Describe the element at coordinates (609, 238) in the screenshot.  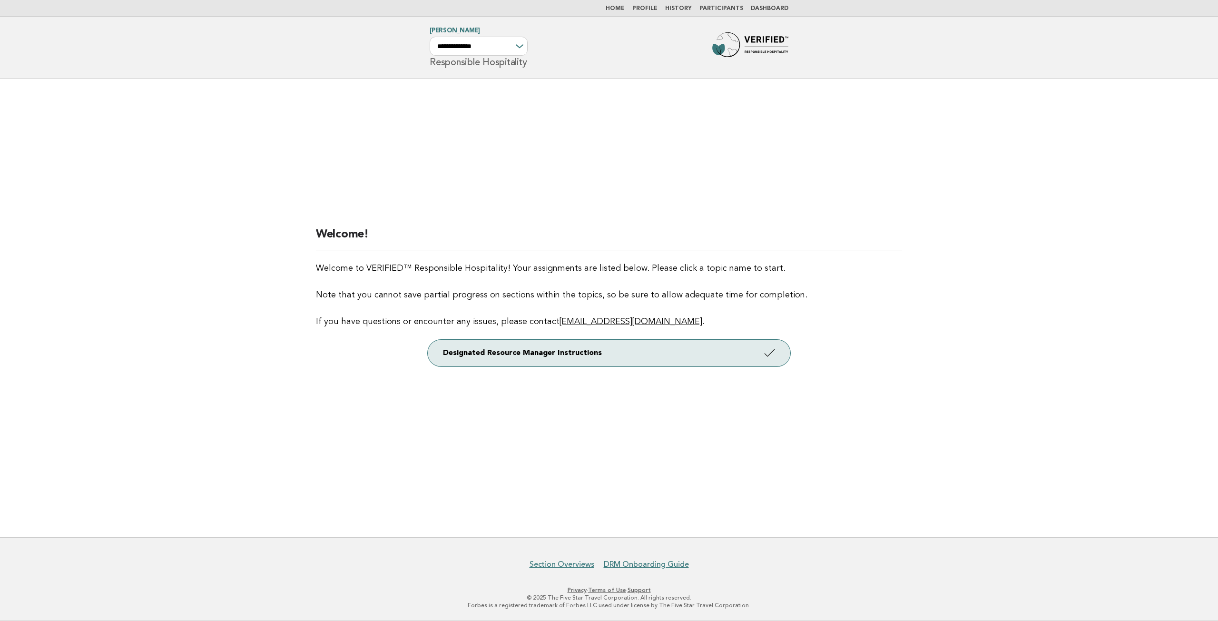
I see `h2: Welcome!` at that location.